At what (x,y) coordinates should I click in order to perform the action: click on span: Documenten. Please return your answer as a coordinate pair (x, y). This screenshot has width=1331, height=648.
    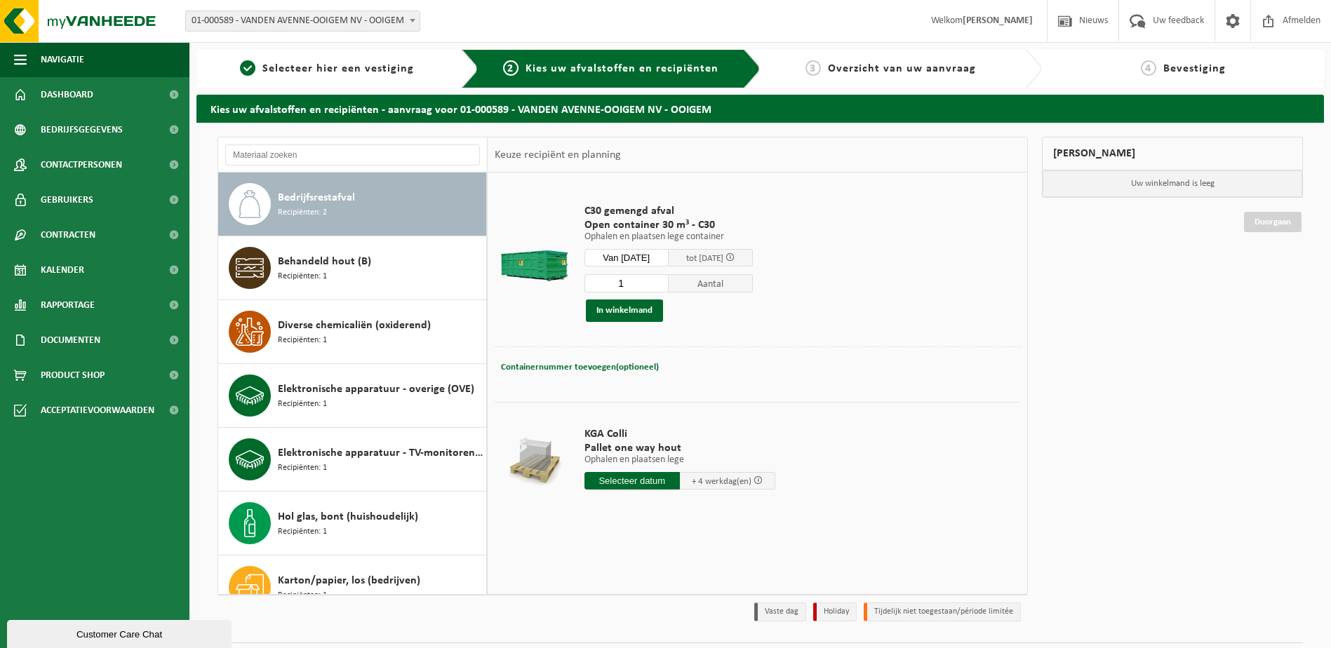
    Looking at the image, I should click on (70, 340).